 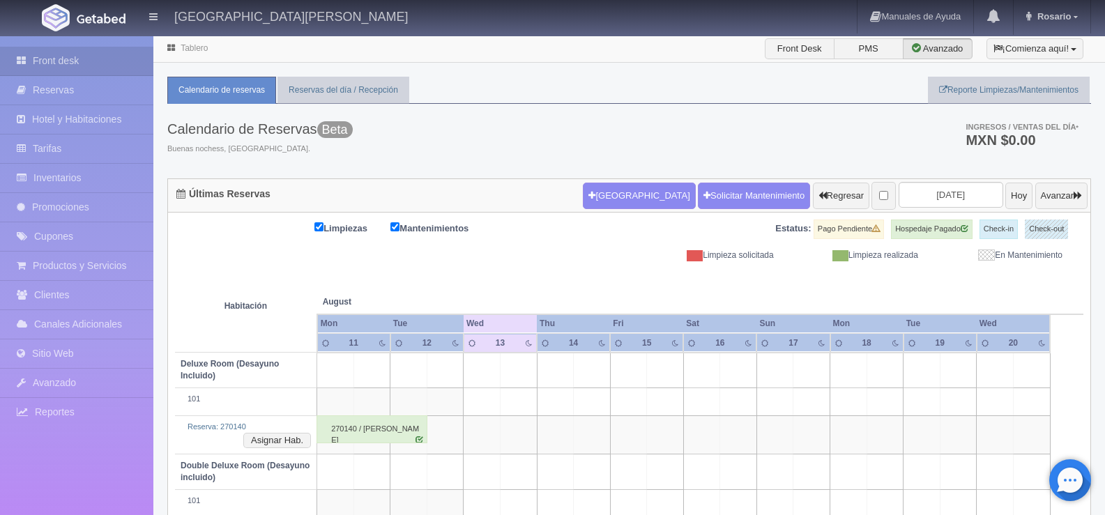 I want to click on label: Mantenimientos, so click(x=440, y=227).